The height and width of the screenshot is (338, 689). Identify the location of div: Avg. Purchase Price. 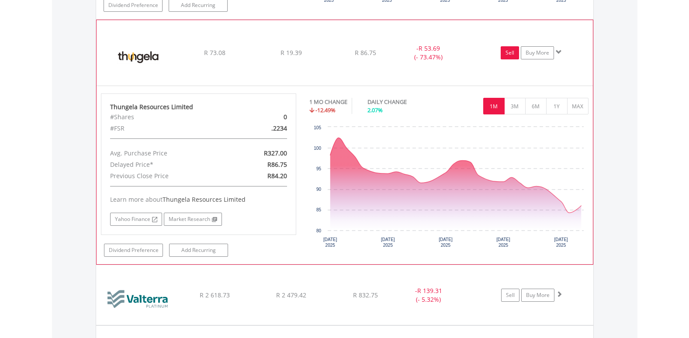
(167, 153).